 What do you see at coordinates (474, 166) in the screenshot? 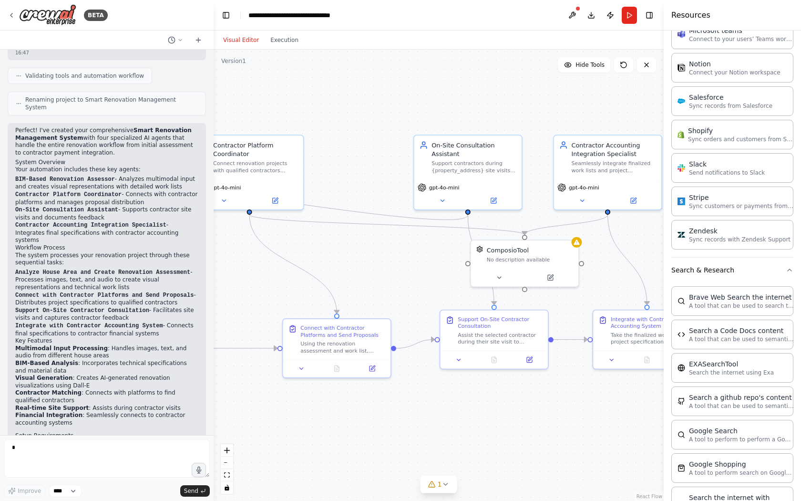
I see `div: Support contractors during {property_address} site visits by providing real-time access to projec...` at bounding box center [474, 166].